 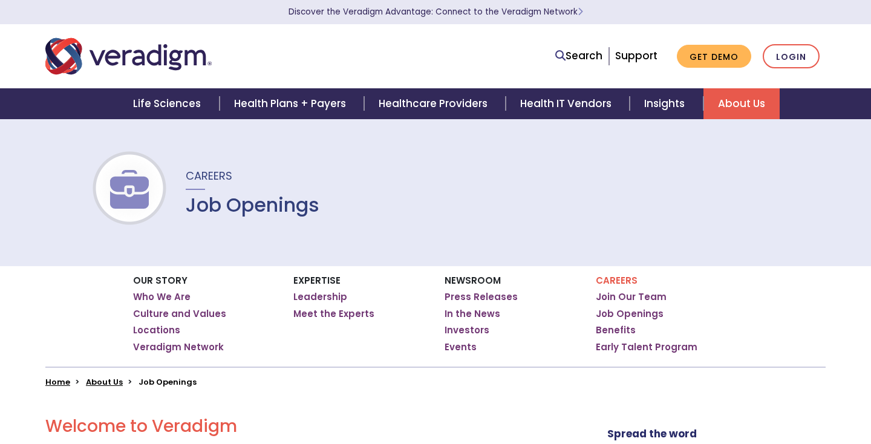 What do you see at coordinates (579, 56) in the screenshot?
I see `a: Search` at bounding box center [579, 56].